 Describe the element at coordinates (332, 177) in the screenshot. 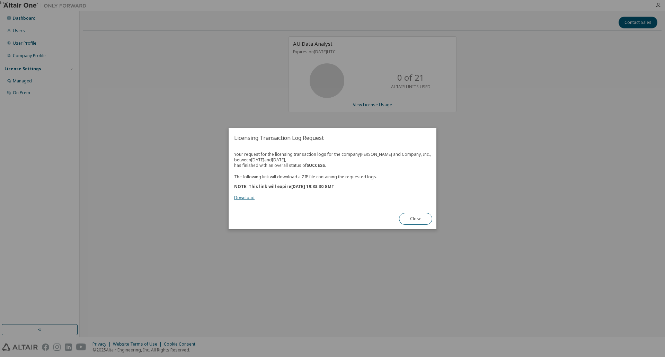

I see `p: The following link will download a ZIP file containing the requested logs.` at that location.